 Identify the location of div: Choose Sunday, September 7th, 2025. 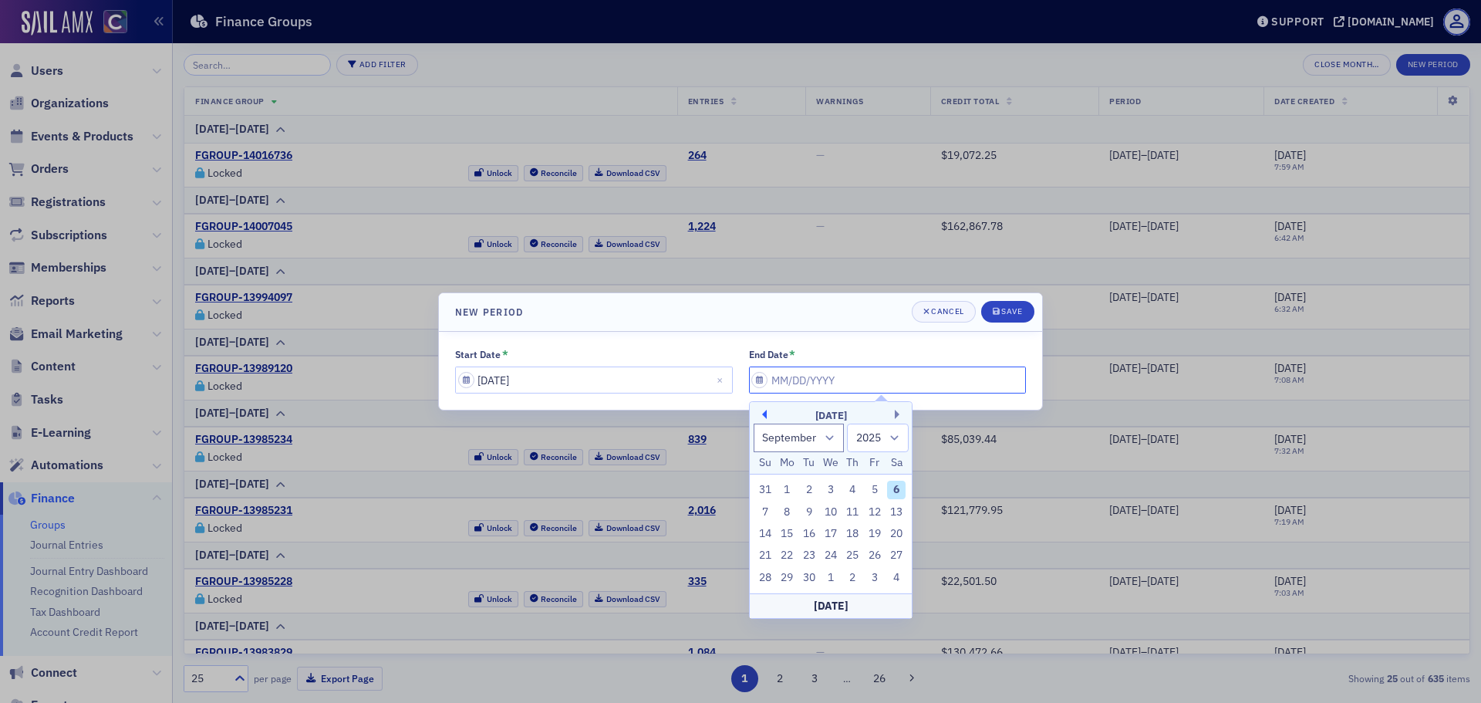
(765, 512).